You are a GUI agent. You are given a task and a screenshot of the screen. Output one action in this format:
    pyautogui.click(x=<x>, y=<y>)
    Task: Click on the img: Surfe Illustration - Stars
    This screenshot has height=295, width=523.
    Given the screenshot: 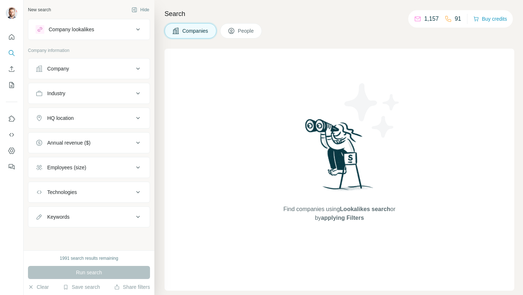 What is the action you would take?
    pyautogui.click(x=372, y=110)
    